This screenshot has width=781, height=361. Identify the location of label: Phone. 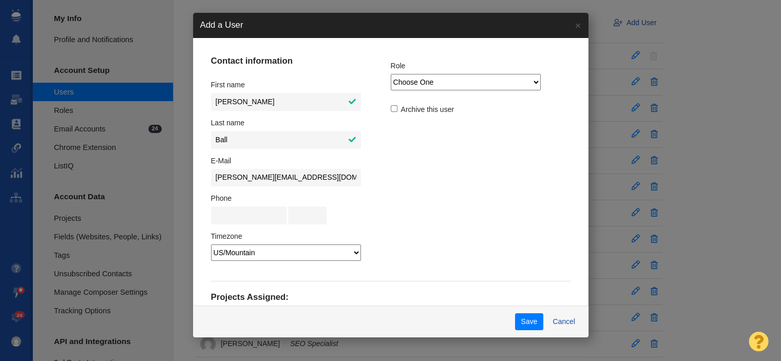
(221, 198).